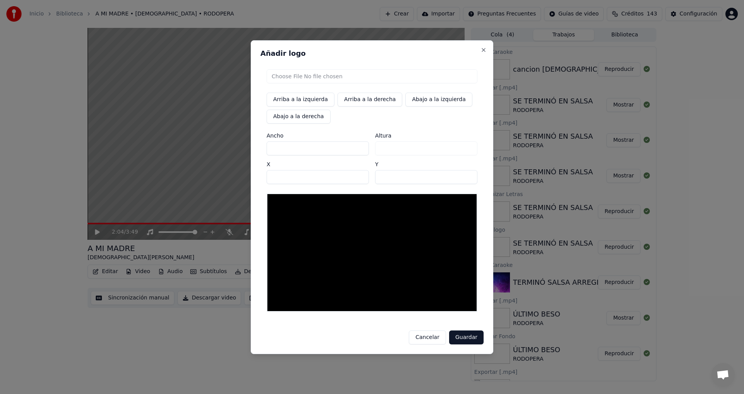  Describe the element at coordinates (426, 164) in the screenshot. I see `label: Y` at that location.